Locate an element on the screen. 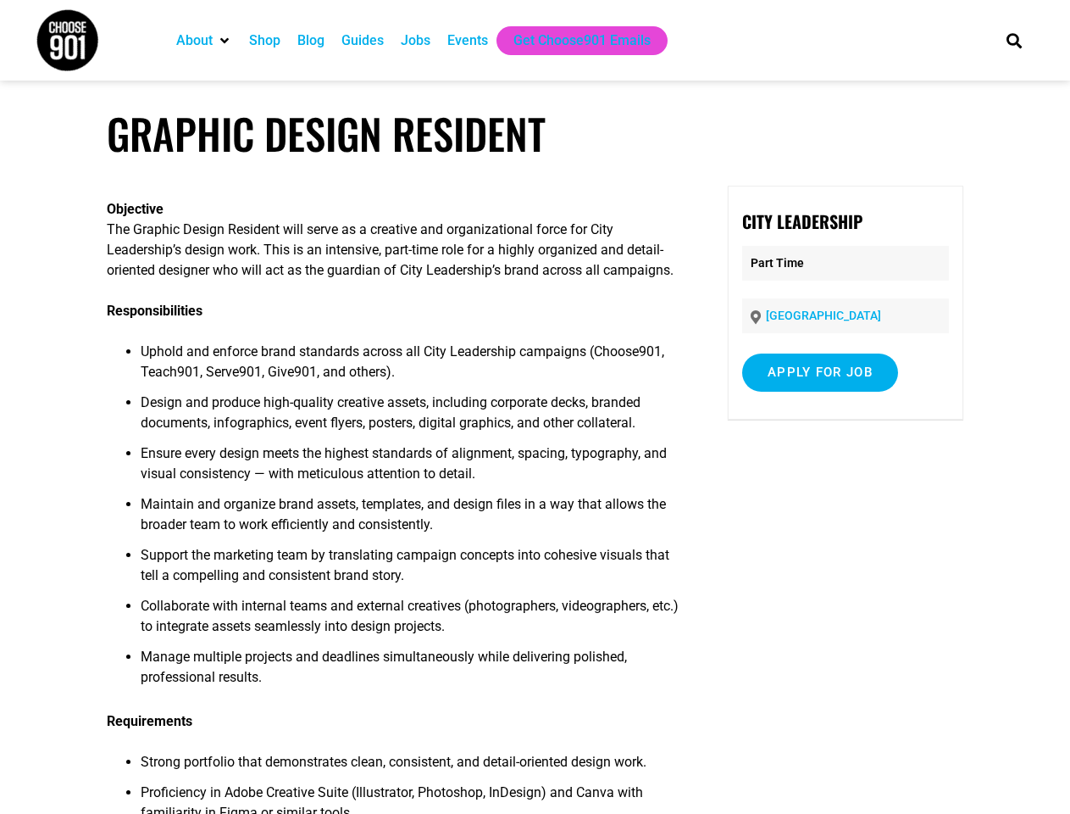 The height and width of the screenshot is (814, 1070). div: Guides is located at coordinates (363, 41).